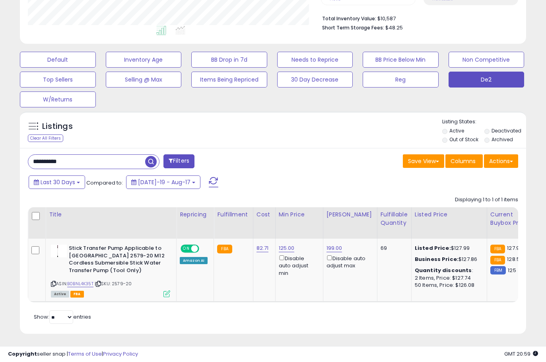  Describe the element at coordinates (448, 248) in the screenshot. I see `div: $127.99` at that location.